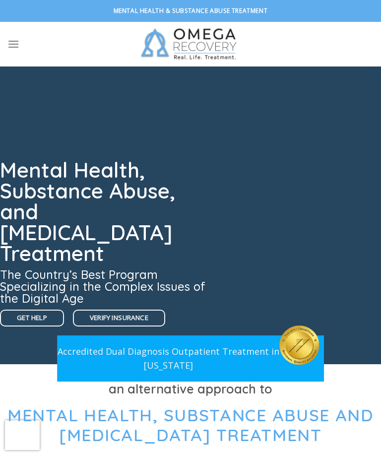  I want to click on span: Get Help, so click(32, 317).